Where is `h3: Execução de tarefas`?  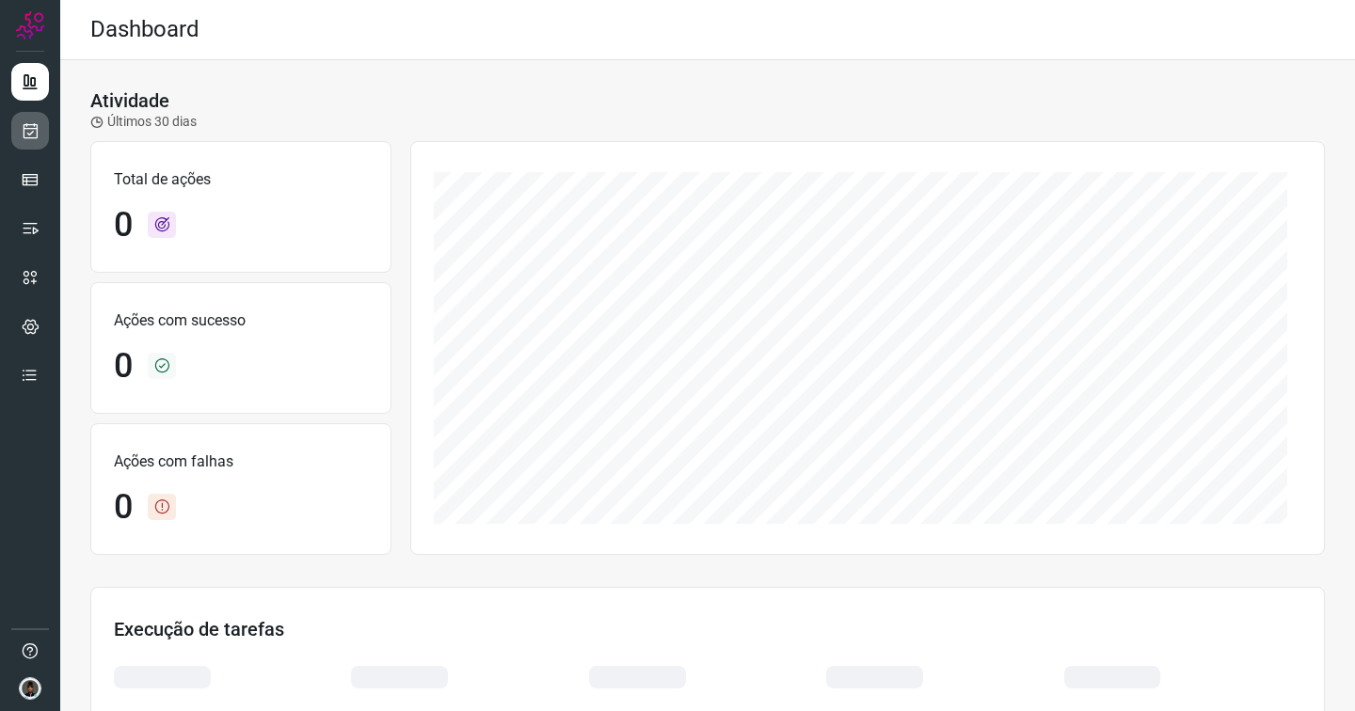
h3: Execução de tarefas is located at coordinates (708, 630).